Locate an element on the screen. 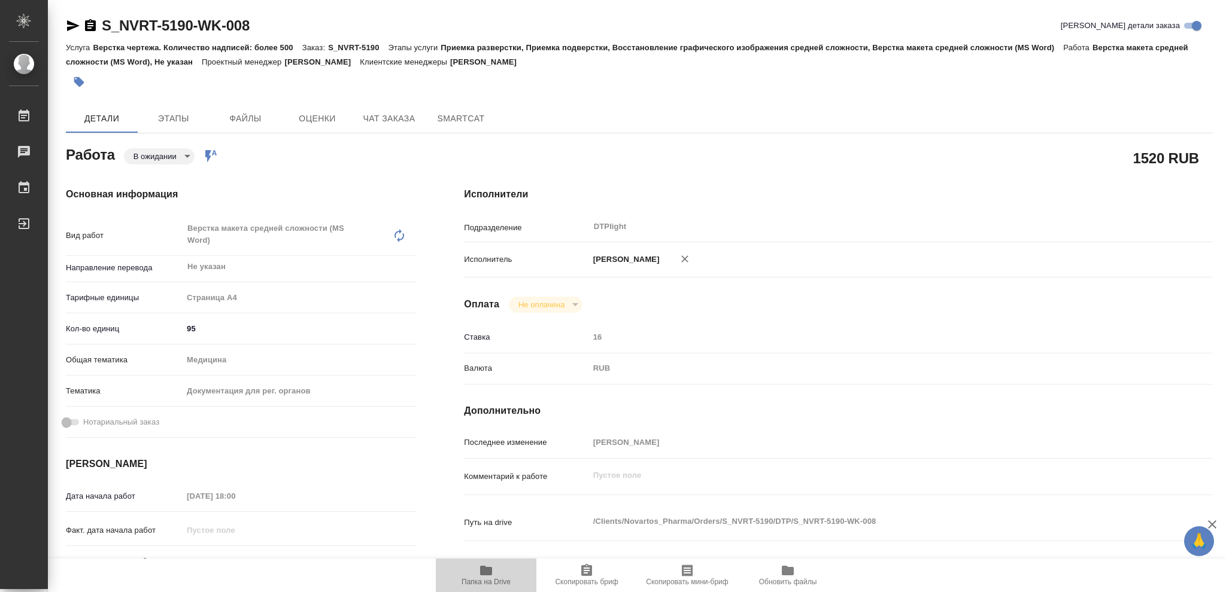 The height and width of the screenshot is (592, 1226). span: Оценки is located at coordinates (317, 118).